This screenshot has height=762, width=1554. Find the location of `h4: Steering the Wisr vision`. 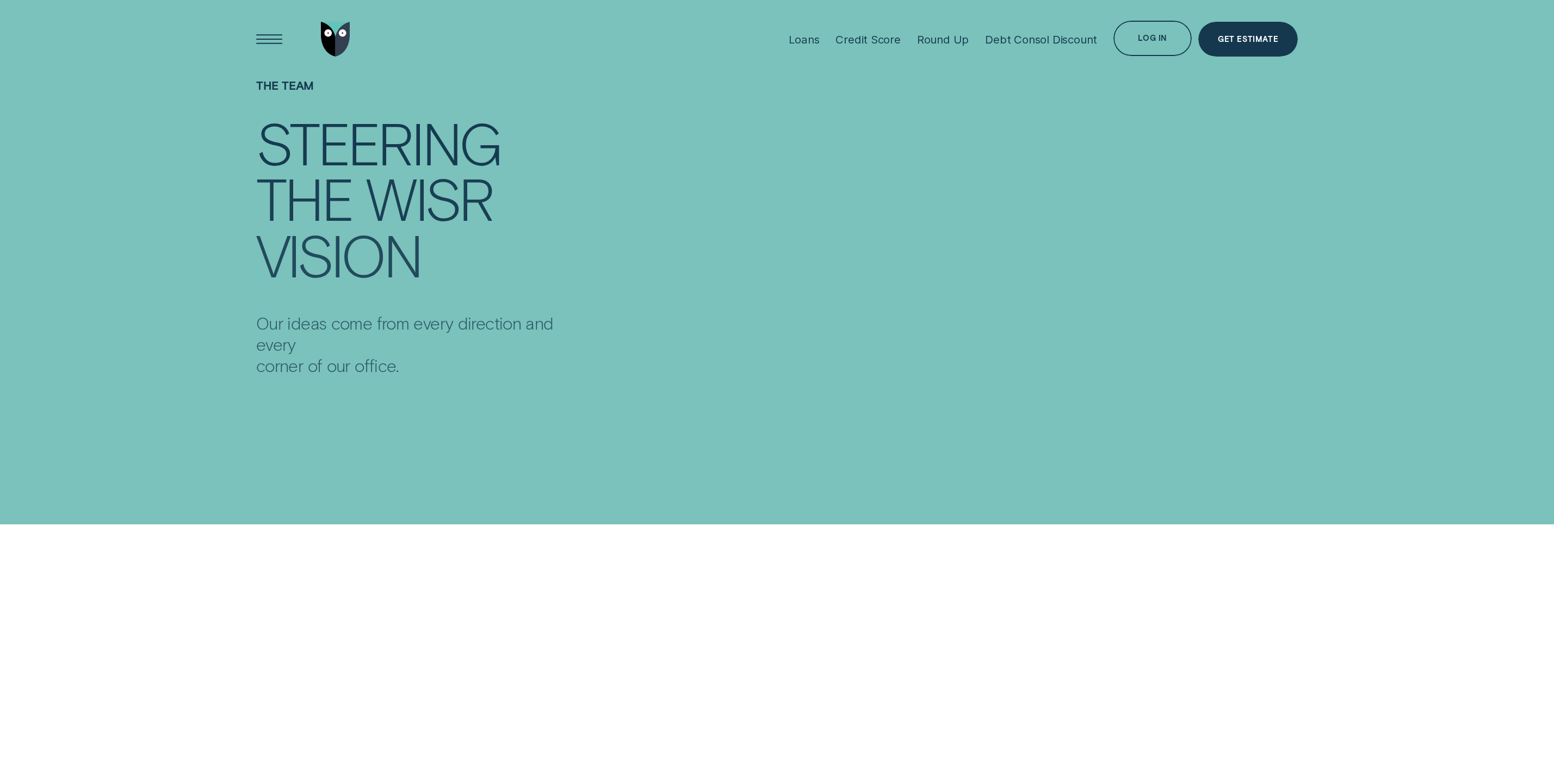

h4: Steering the Wisr vision is located at coordinates (426, 196).